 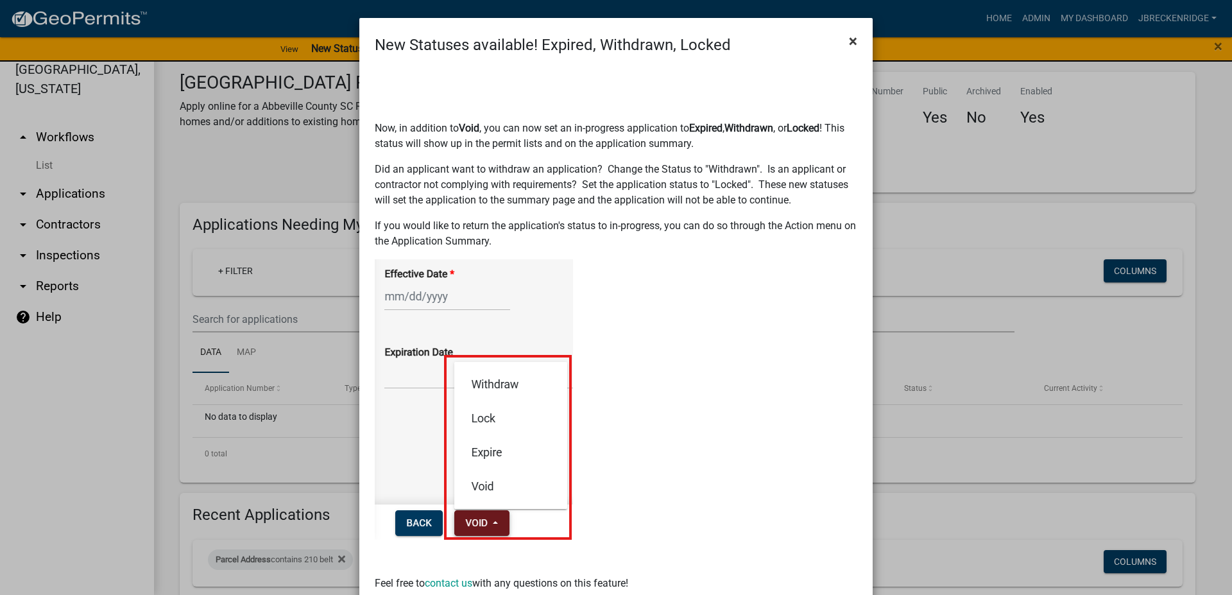 I want to click on strong: Locked, so click(x=803, y=128).